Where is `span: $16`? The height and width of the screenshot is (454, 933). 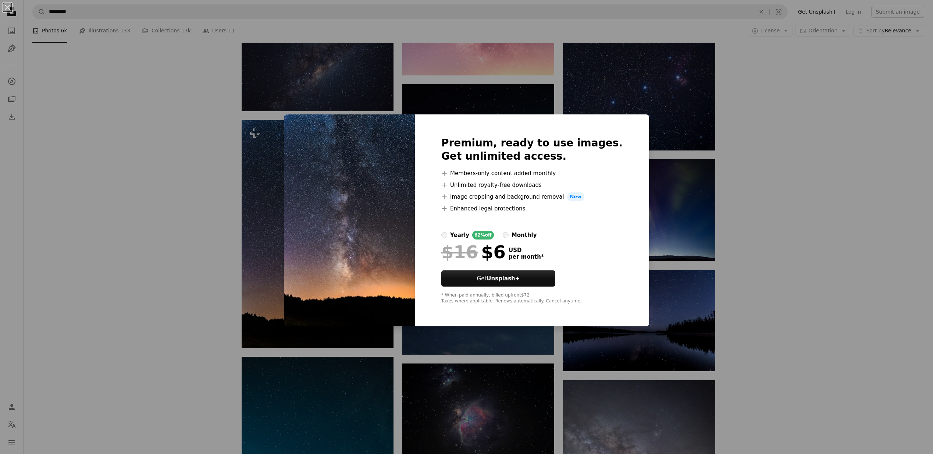
span: $16 is located at coordinates (460, 252).